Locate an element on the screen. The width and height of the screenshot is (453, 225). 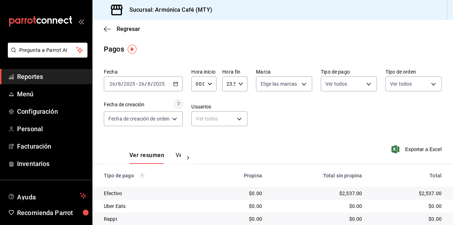
div: Rappi is located at coordinates (153, 219).